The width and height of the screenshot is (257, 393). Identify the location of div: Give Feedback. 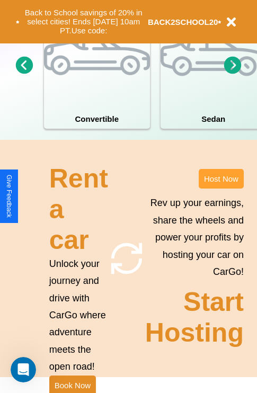
(9, 196).